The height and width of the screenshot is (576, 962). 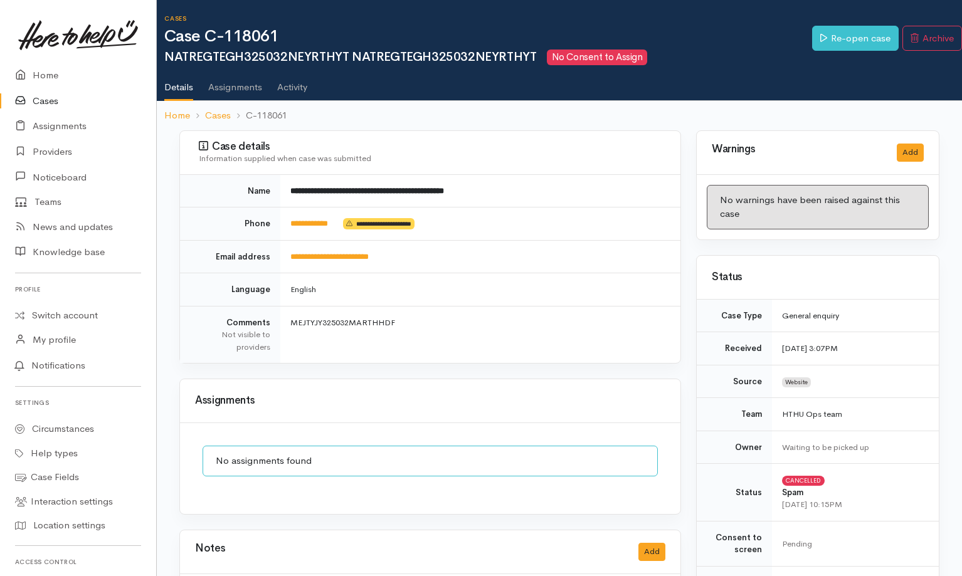 I want to click on a: Cases, so click(x=218, y=115).